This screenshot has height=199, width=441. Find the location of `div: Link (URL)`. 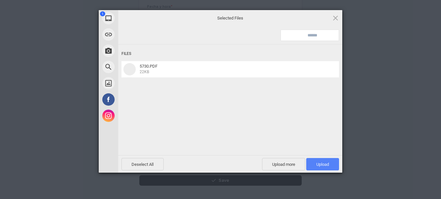

div: Link (URL) is located at coordinates (138, 34).